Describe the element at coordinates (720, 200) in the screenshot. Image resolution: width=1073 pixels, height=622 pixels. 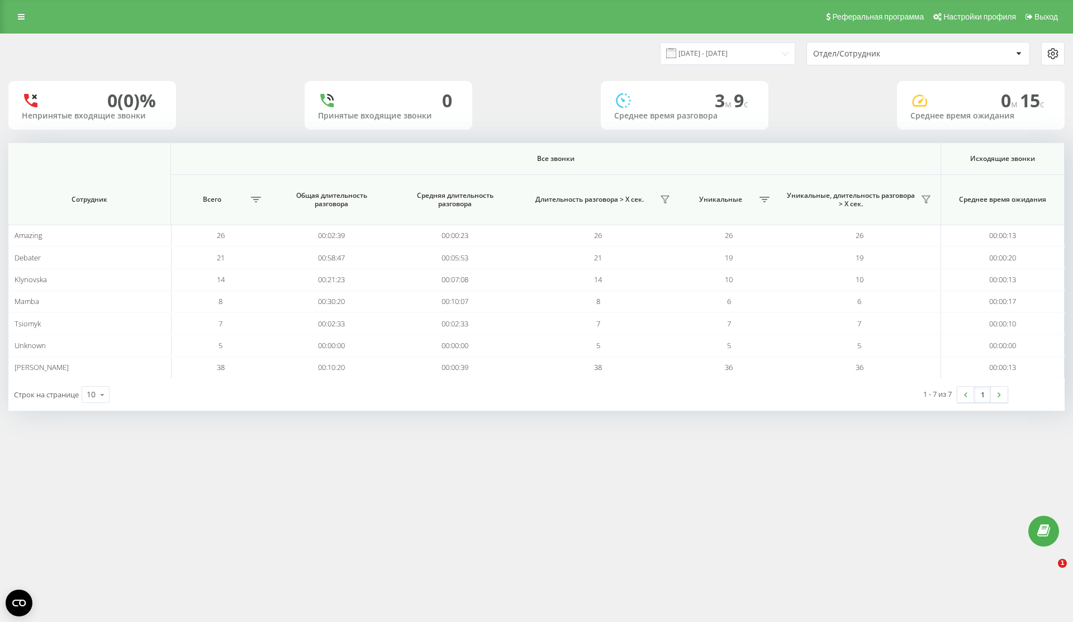
I see `span: Уникальные` at that location.